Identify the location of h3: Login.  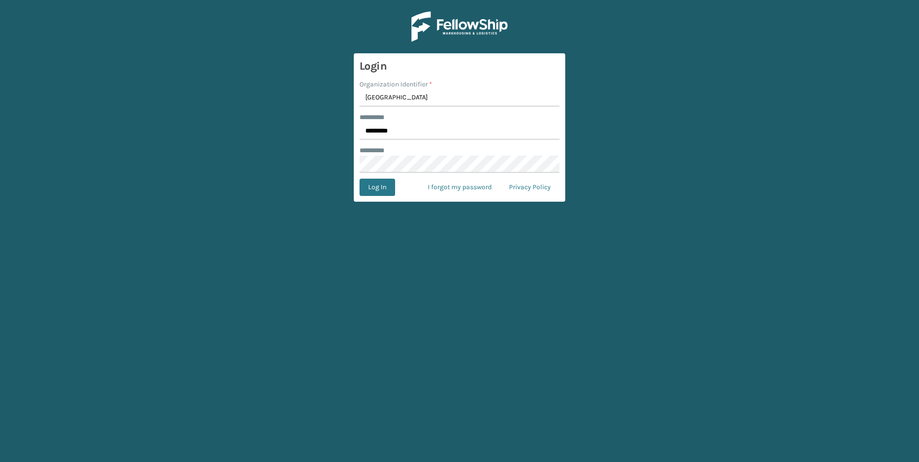
(460, 66).